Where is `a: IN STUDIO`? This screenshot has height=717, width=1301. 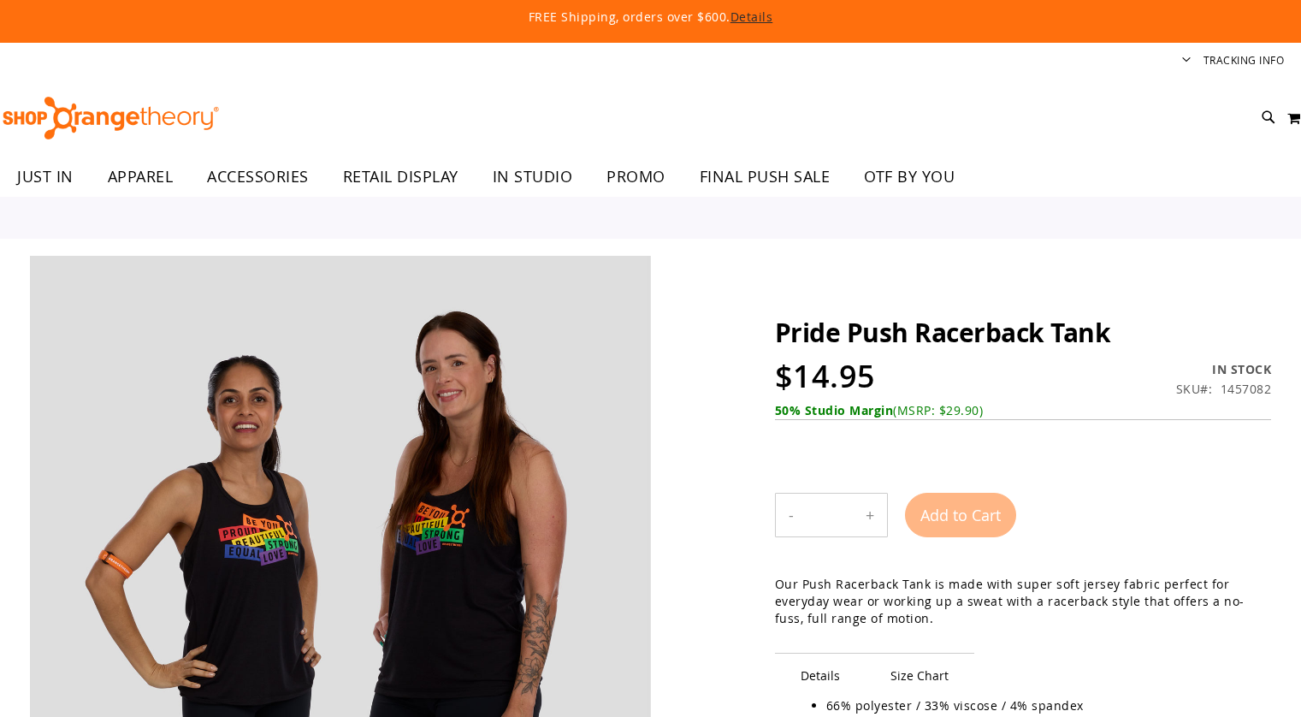 a: IN STUDIO is located at coordinates (533, 177).